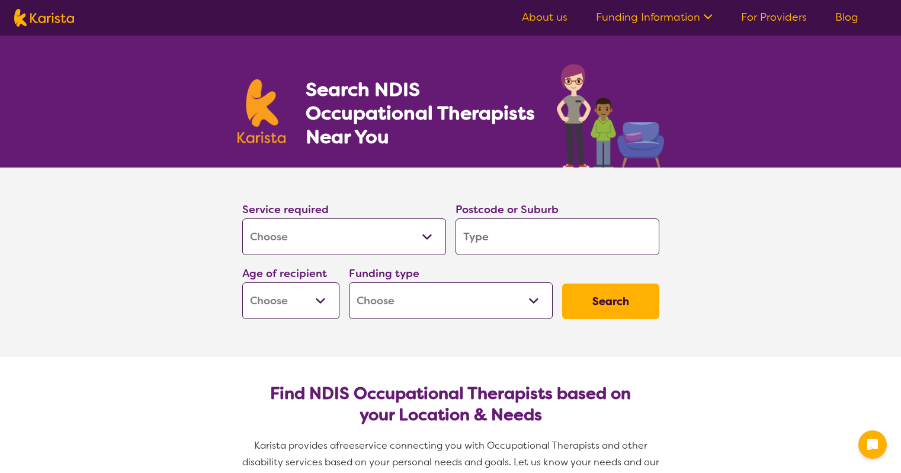 The width and height of the screenshot is (901, 473). I want to click on a: Funding Information, so click(654, 17).